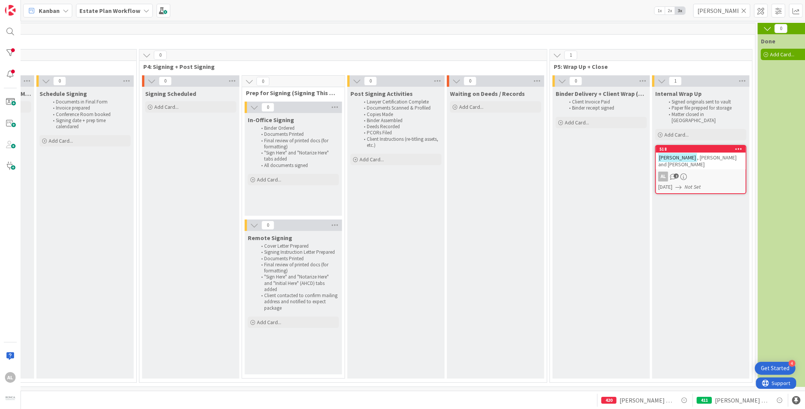  I want to click on li: Binder Ordered, so click(297, 128).